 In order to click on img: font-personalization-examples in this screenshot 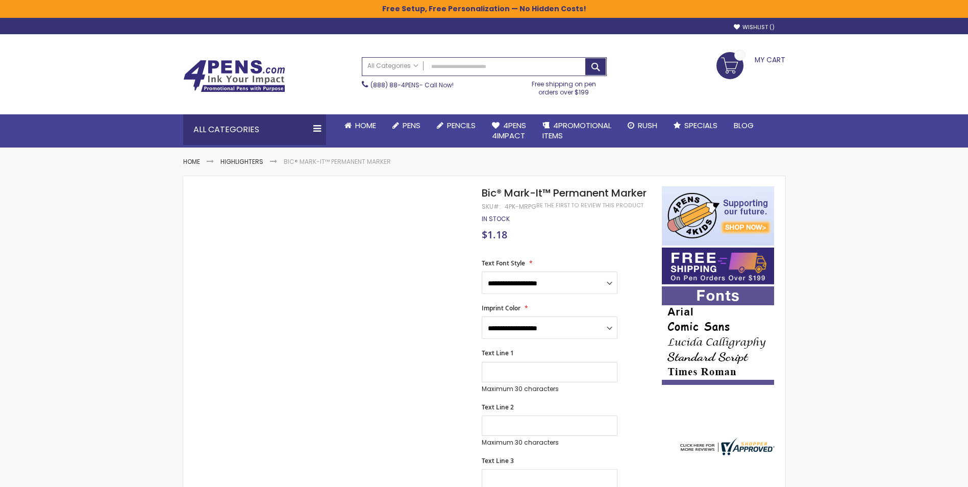, I will do `click(718, 335)`.